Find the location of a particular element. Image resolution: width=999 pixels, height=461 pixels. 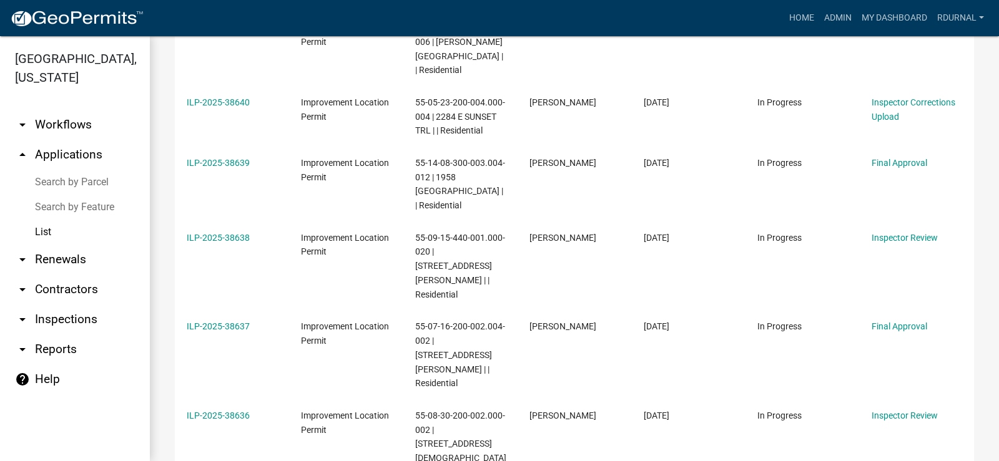

span: 55-05-23-200-004.000-004 | 2284 E SUNSET TRL | | Residential is located at coordinates (460, 117).